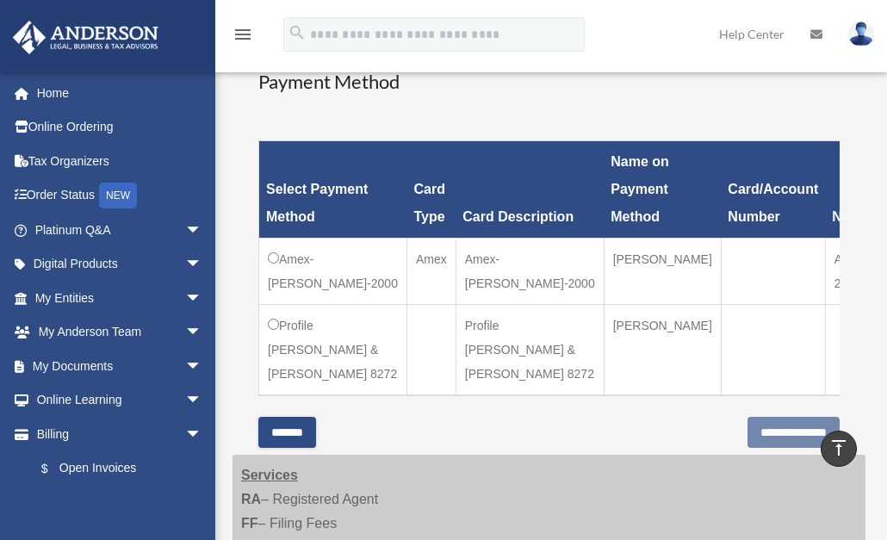 Image resolution: width=887 pixels, height=540 pixels. I want to click on a: Billingarrow_drop_down, so click(115, 434).